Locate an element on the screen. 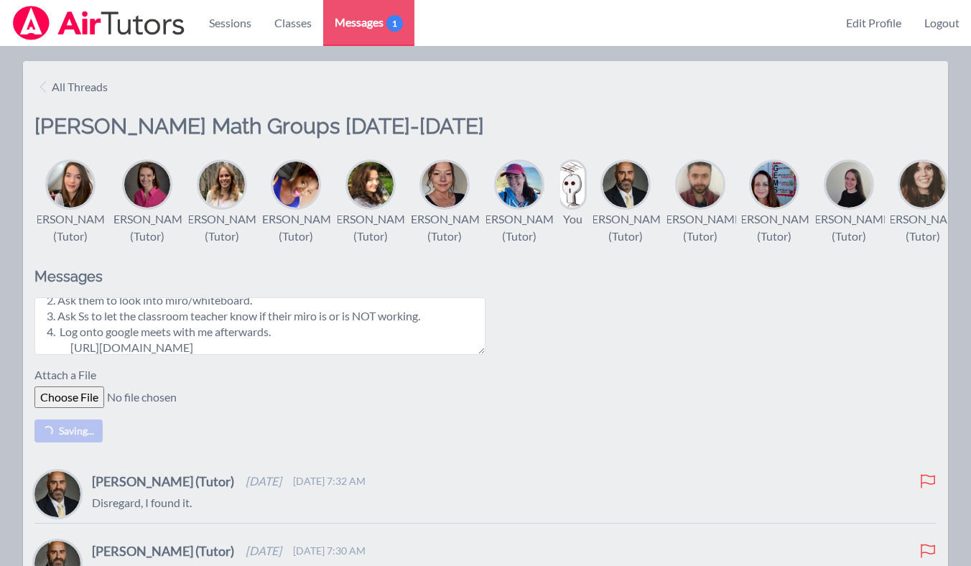 This screenshot has height=566, width=971. button: Saving... is located at coordinates (68, 431).